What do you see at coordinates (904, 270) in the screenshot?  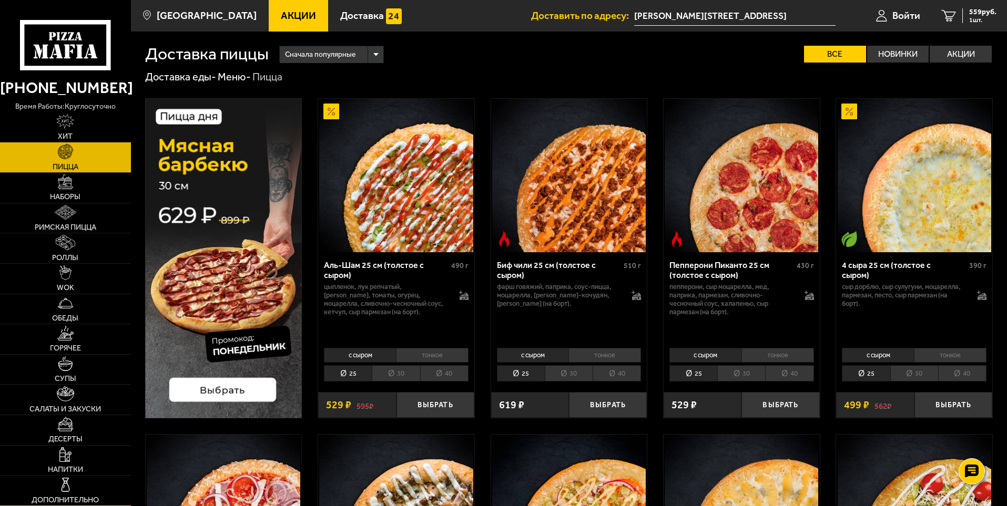 I see `div: 4 сыра 25 см (толстое с сыром)` at bounding box center [904, 270].